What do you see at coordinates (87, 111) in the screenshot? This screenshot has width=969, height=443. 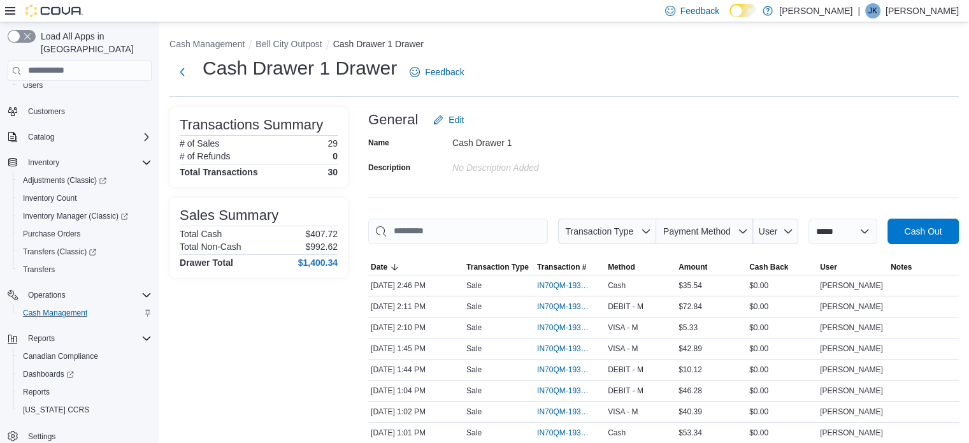 I see `span: Customers` at bounding box center [87, 111].